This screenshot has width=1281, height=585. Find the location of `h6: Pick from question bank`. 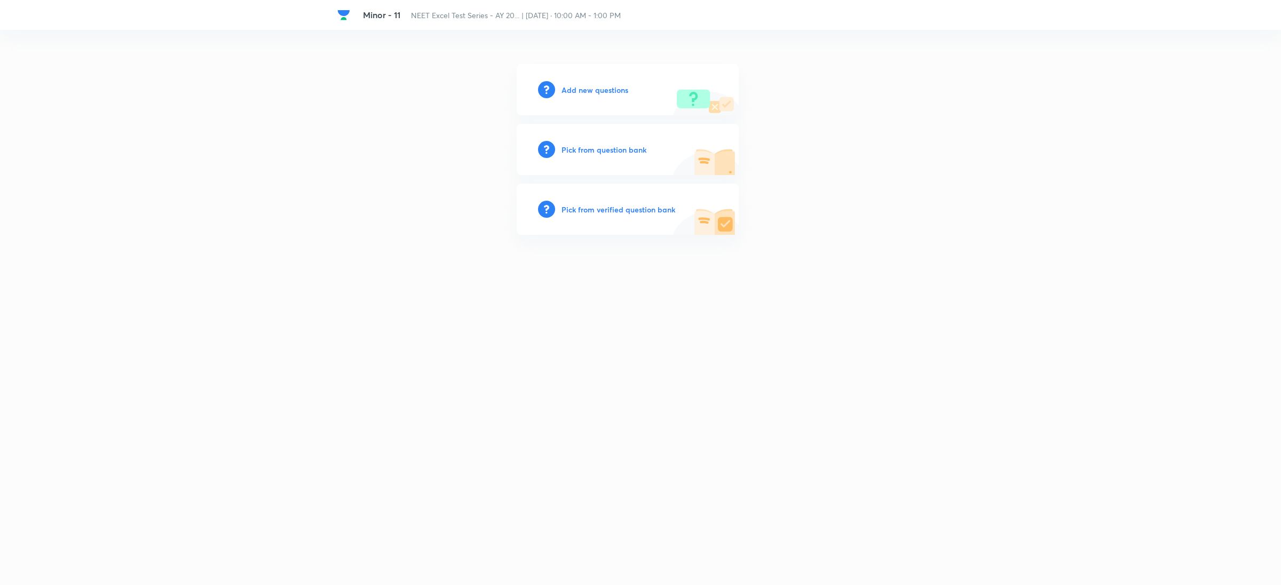

h6: Pick from question bank is located at coordinates (604, 149).